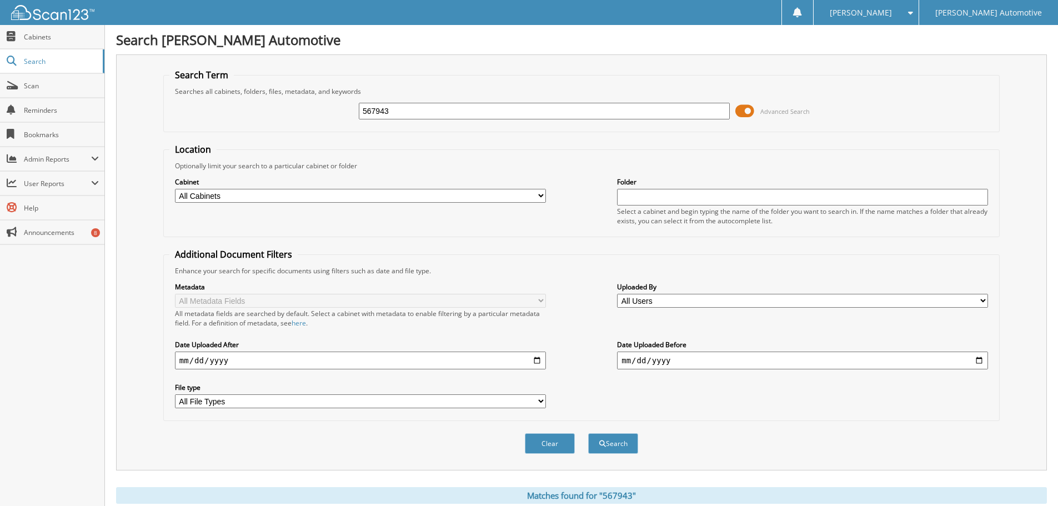 This screenshot has width=1058, height=506. I want to click on img: scan123-logo-white.svg, so click(53, 12).